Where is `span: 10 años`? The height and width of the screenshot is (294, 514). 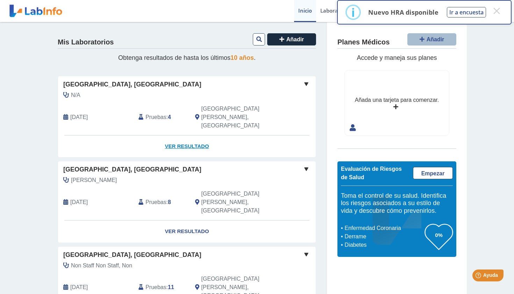
span: 10 años is located at coordinates (242, 58).